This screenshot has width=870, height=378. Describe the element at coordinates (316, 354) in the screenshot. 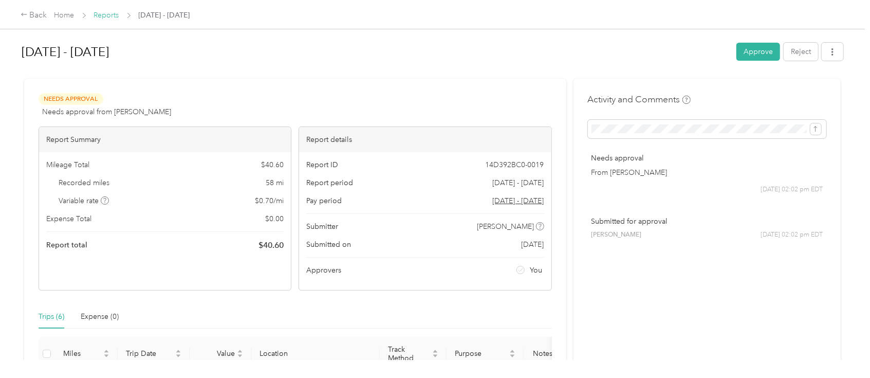

I see `th: Location` at that location.